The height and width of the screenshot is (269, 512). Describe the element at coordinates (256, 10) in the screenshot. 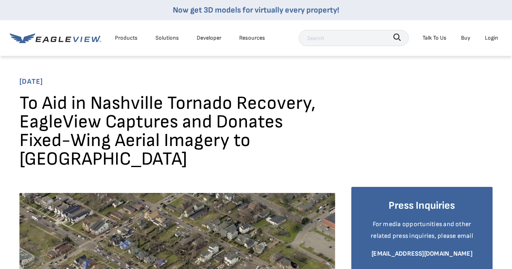

I see `a: Now get 3D models for virtually every property!` at that location.